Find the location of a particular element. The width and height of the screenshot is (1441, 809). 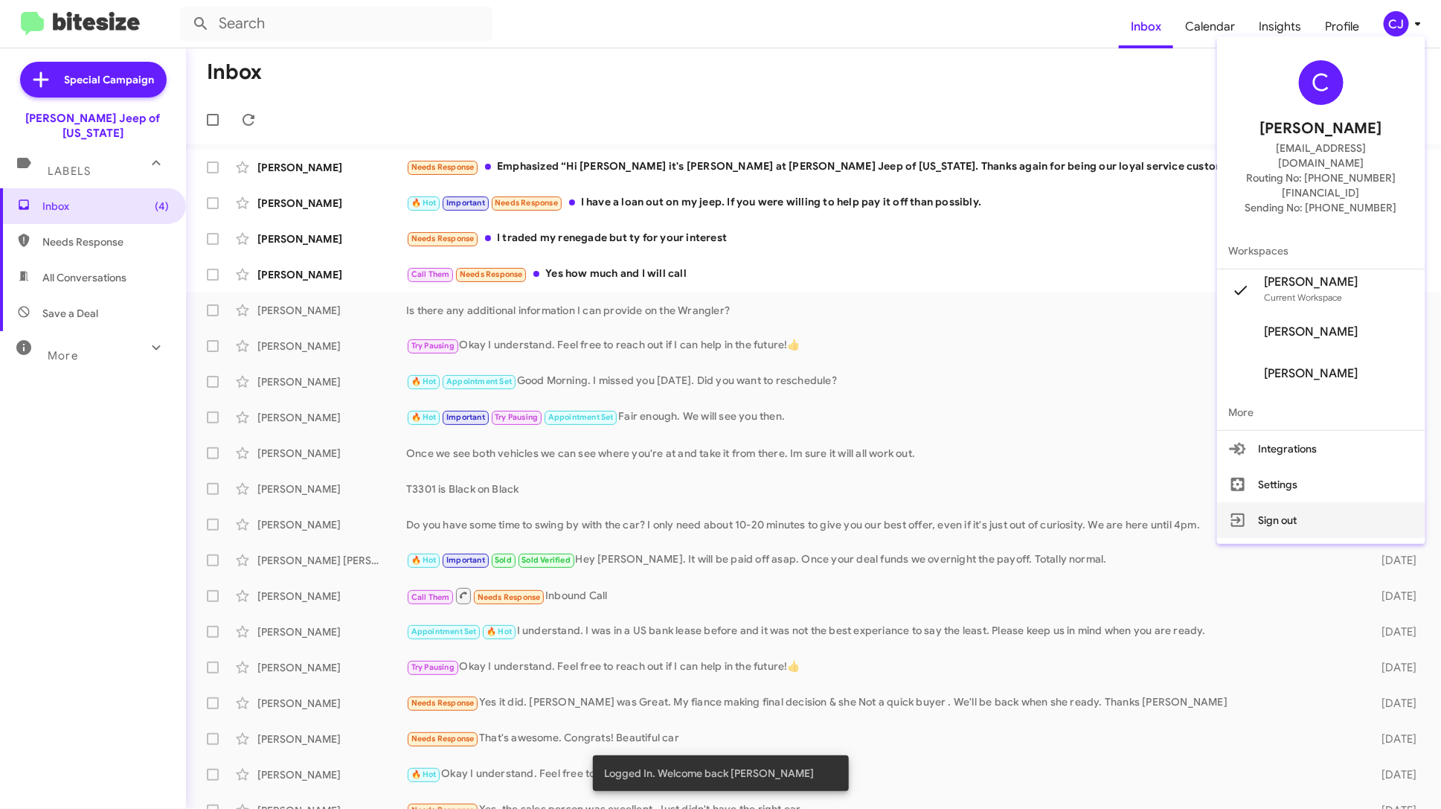

div: C is located at coordinates (1322, 83).